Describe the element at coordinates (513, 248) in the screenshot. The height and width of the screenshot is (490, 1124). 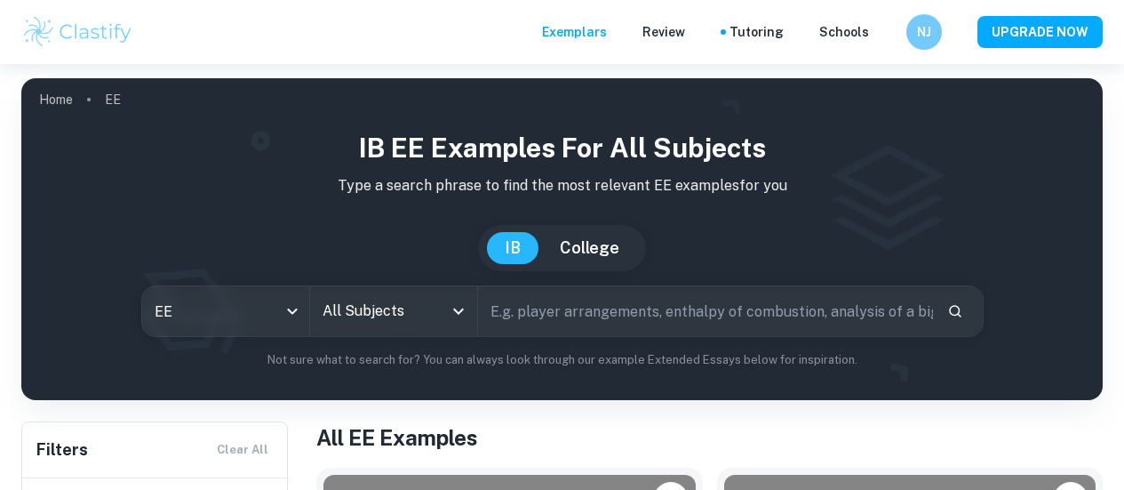
I see `button: IB` at that location.